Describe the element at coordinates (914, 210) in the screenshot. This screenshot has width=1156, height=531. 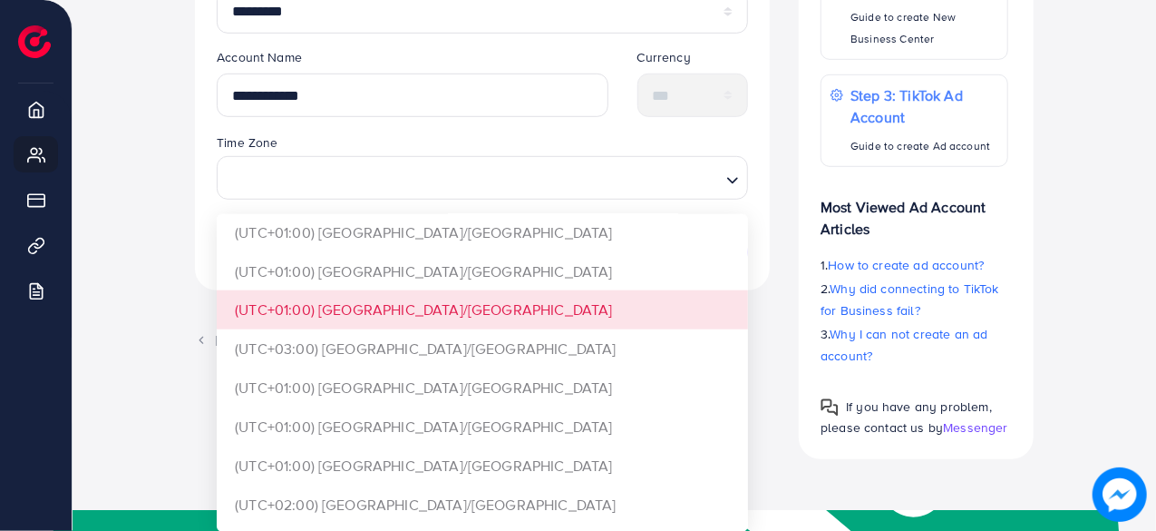
I see `p: Most Viewed Ad Account Articles` at that location.